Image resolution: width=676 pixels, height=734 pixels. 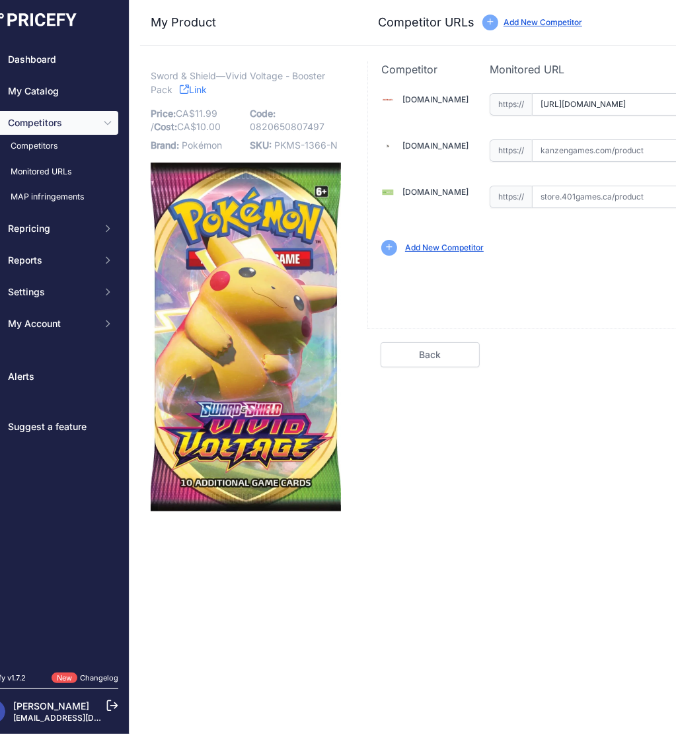 What do you see at coordinates (426, 22) in the screenshot?
I see `h3: Competitor URLs` at bounding box center [426, 22].